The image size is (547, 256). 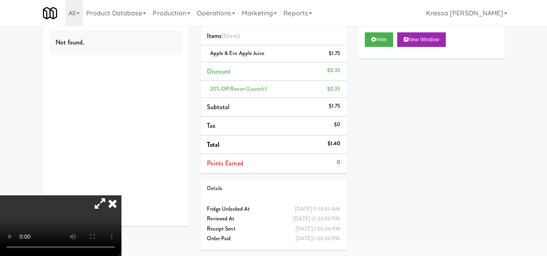 I want to click on ng-pluralize: item, so click(x=231, y=36).